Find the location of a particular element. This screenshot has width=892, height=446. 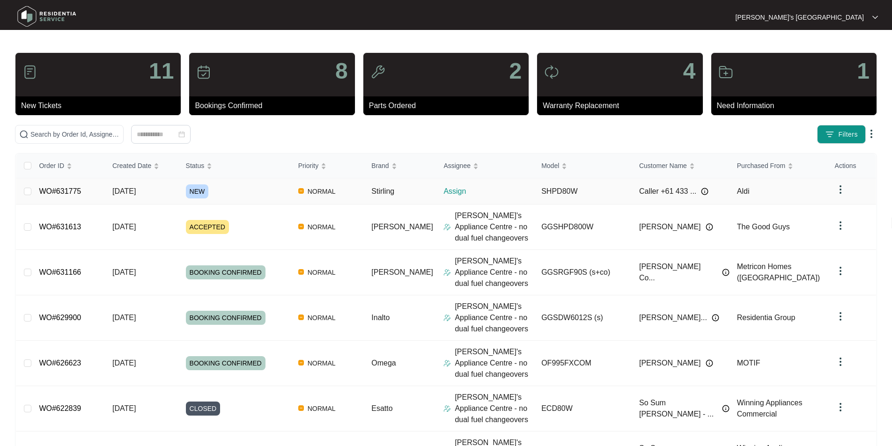

th: Brand is located at coordinates (400, 166).